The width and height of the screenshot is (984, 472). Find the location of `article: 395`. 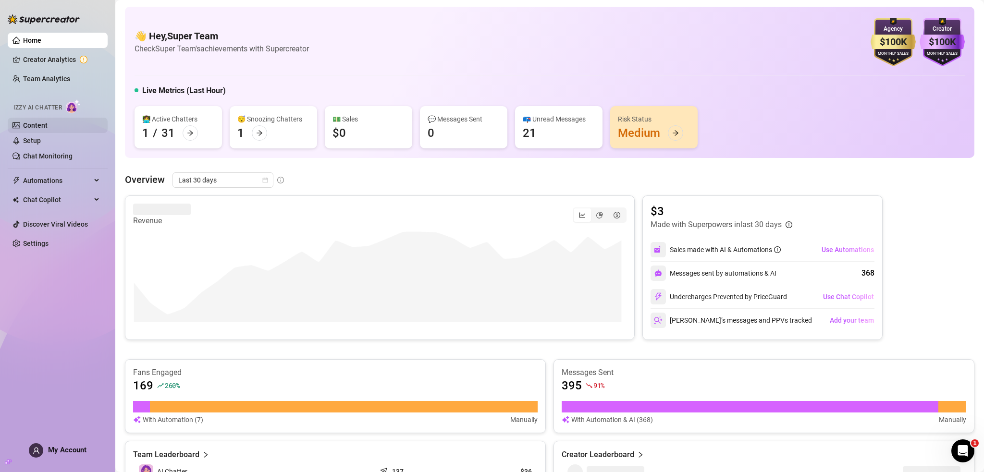

article: 395 is located at coordinates (572, 386).